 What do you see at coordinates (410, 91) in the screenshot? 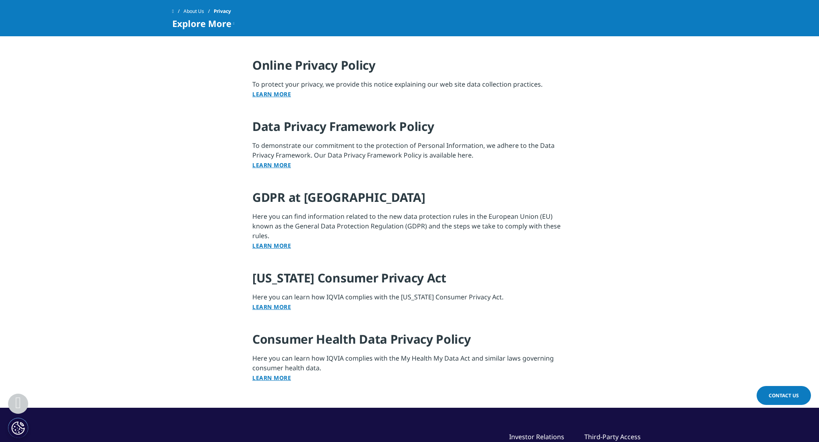
I see `p: To protect your privacy, we provide this notice explaining our web site data collection practices.` at bounding box center [410, 91].